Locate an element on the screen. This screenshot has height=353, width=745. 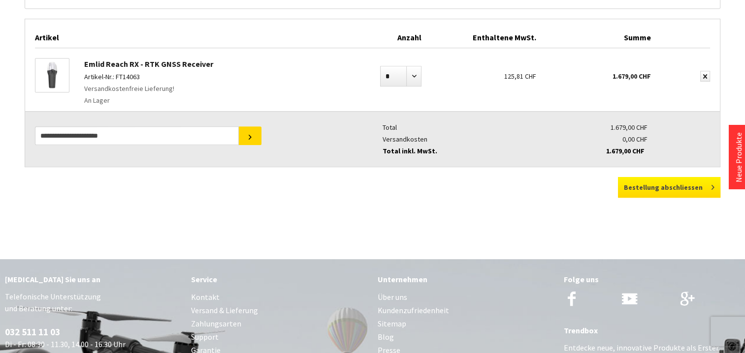
div: 0,00 CHF is located at coordinates (608, 139).